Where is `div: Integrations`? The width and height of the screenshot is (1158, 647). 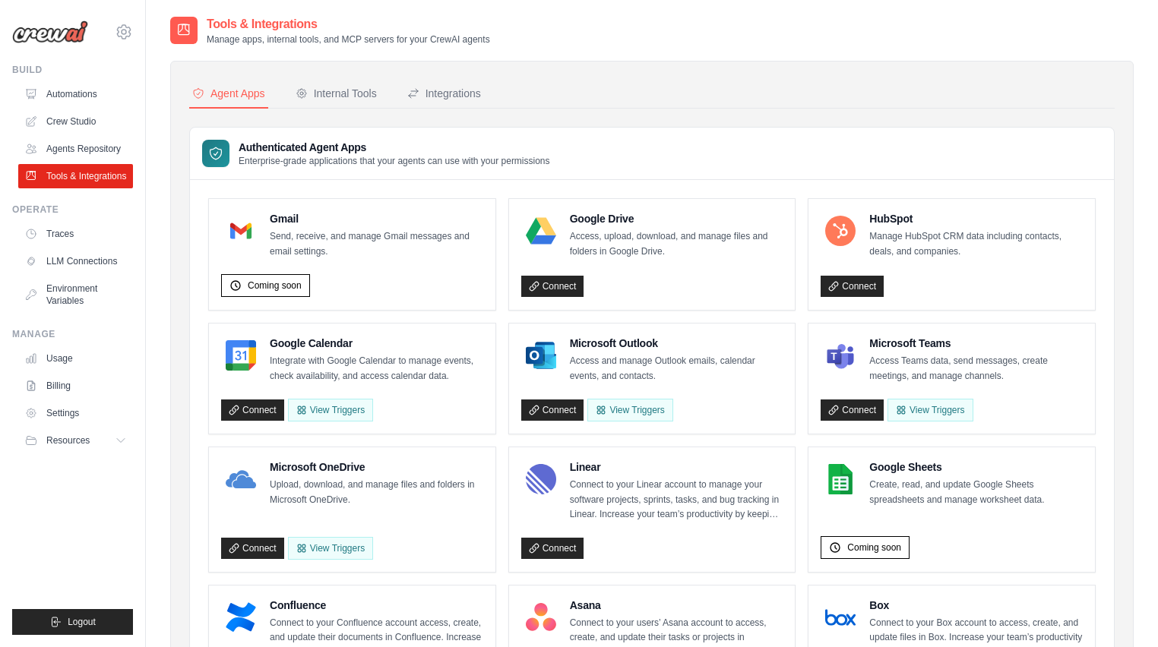 div: Integrations is located at coordinates (444, 93).